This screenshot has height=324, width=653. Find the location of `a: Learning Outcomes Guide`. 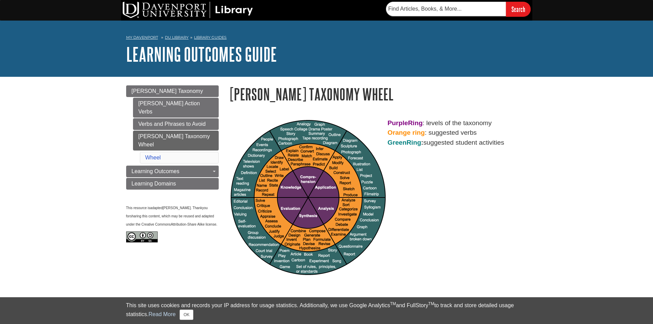

a: Learning Outcomes Guide is located at coordinates (201, 54).